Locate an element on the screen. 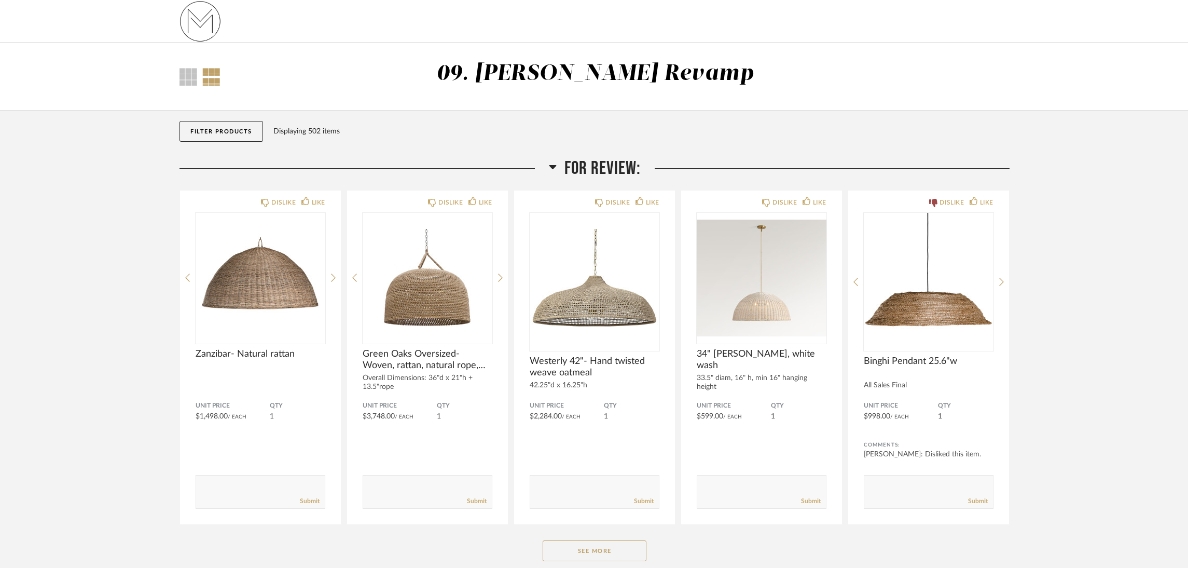 Image resolution: width=1188 pixels, height=568 pixels. span: $599.00 is located at coordinates (710, 416).